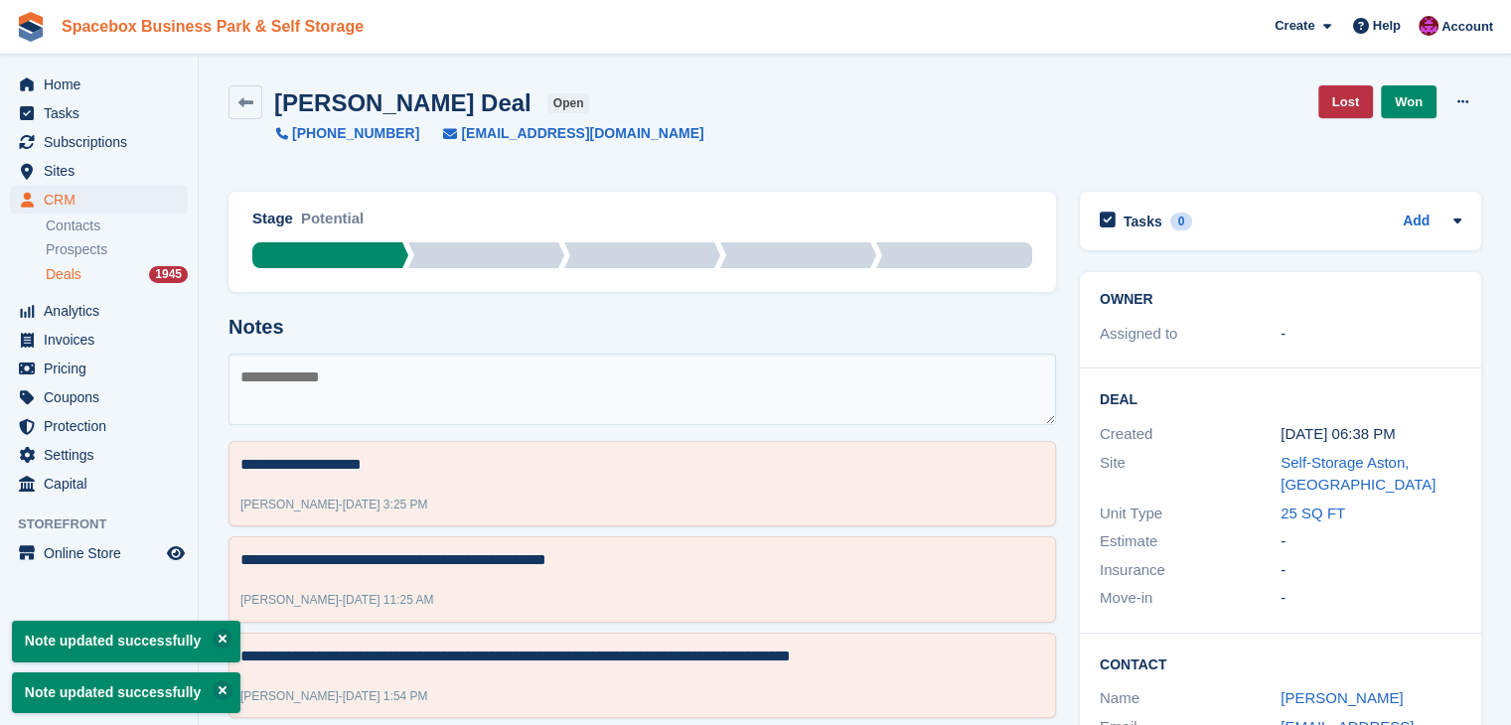 The height and width of the screenshot is (725, 1511). Describe the element at coordinates (1190, 434) in the screenshot. I see `div: Created` at that location.